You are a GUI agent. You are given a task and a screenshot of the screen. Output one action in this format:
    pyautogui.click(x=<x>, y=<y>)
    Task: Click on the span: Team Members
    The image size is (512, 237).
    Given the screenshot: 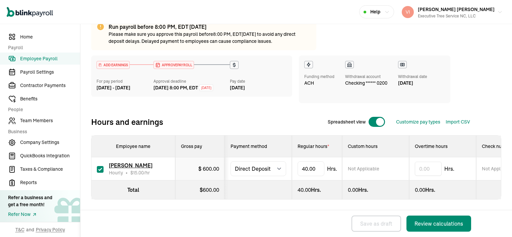 What is the action you would take?
    pyautogui.click(x=50, y=121)
    